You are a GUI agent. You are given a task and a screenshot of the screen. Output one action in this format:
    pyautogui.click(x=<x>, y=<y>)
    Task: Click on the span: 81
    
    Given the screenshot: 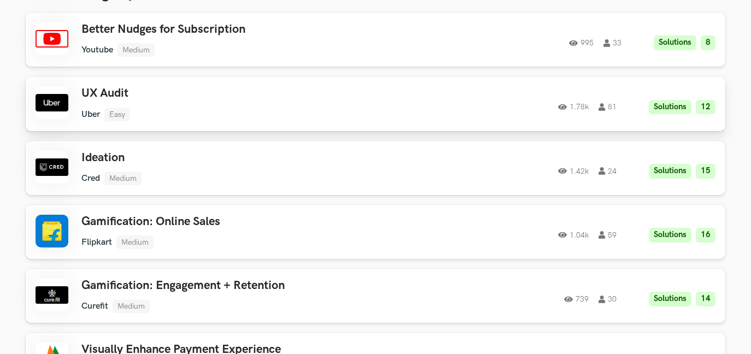 What is the action you would take?
    pyautogui.click(x=607, y=107)
    